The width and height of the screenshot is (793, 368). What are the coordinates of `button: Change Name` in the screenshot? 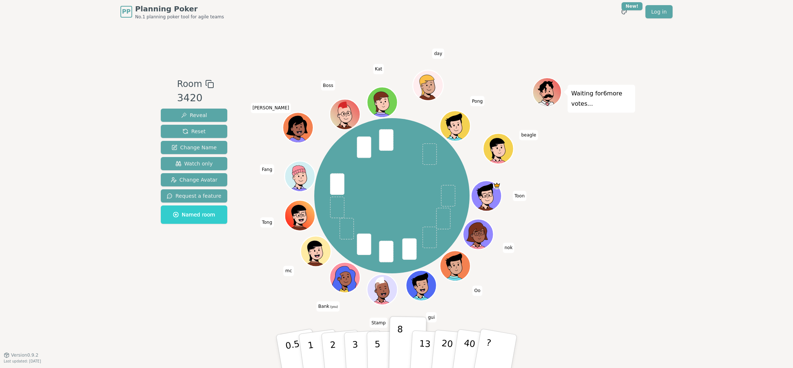 It's located at (194, 148).